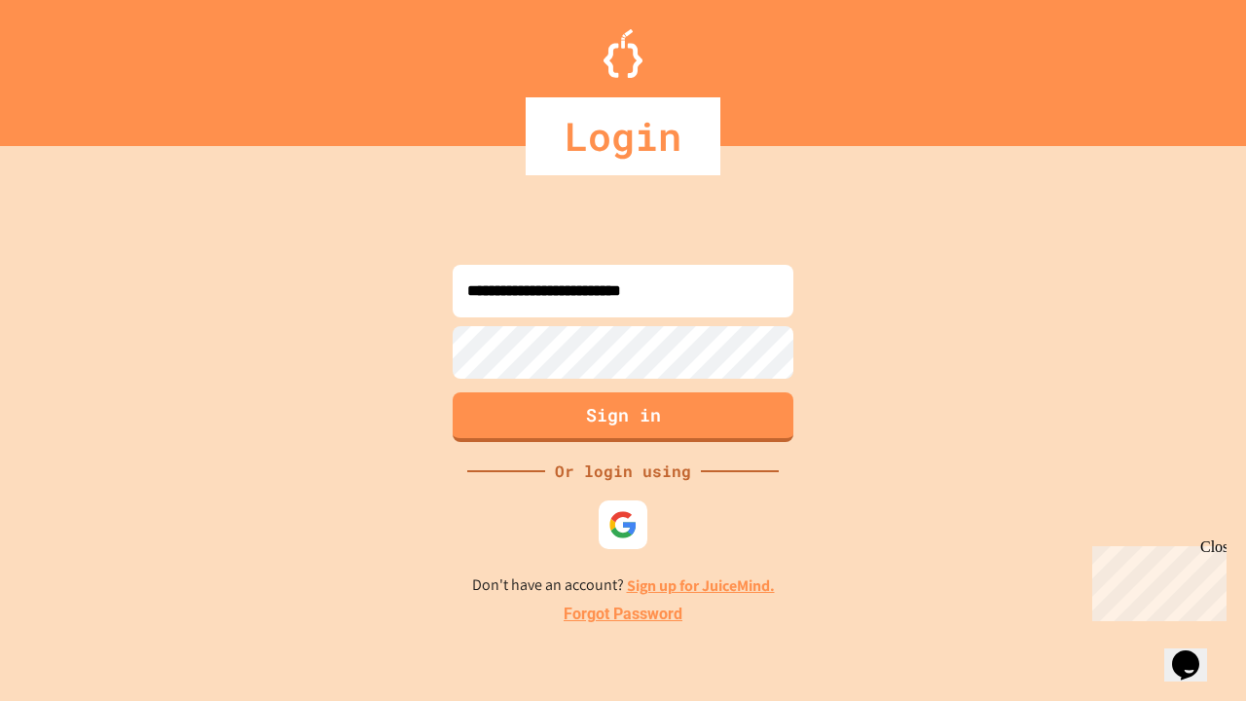 The width and height of the screenshot is (1246, 701). Describe the element at coordinates (623, 136) in the screenshot. I see `div: Login` at that location.